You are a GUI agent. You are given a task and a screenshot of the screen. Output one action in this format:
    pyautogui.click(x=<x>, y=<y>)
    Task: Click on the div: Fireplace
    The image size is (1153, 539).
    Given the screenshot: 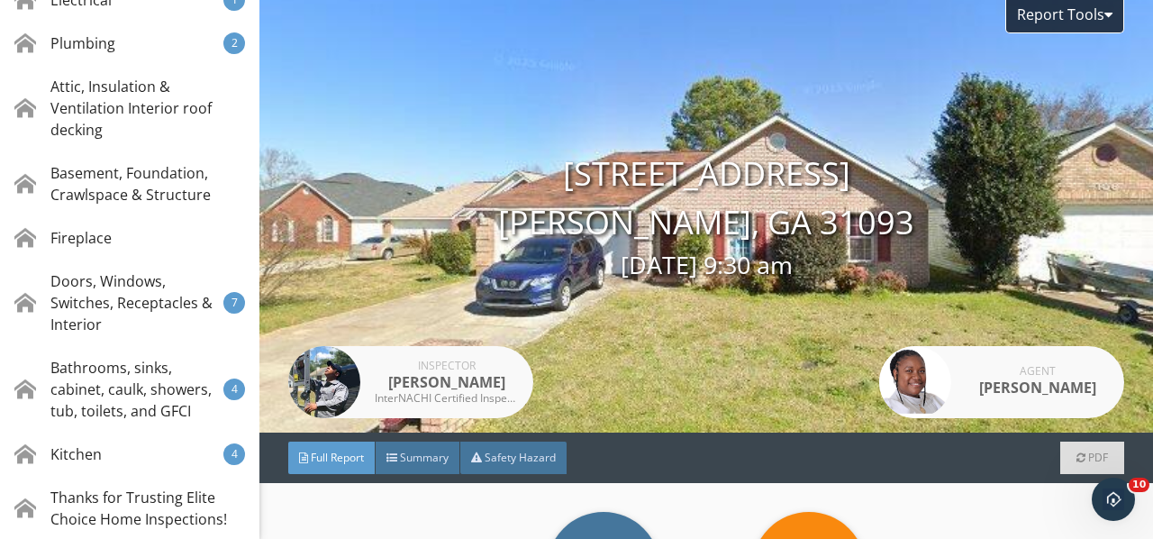 What is the action you would take?
    pyautogui.click(x=63, y=238)
    